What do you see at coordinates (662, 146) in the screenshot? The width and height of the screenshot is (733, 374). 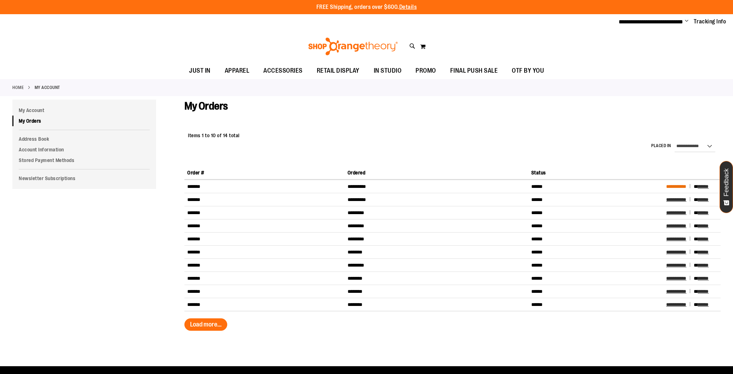 I see `label: Placed in` at bounding box center [662, 146].